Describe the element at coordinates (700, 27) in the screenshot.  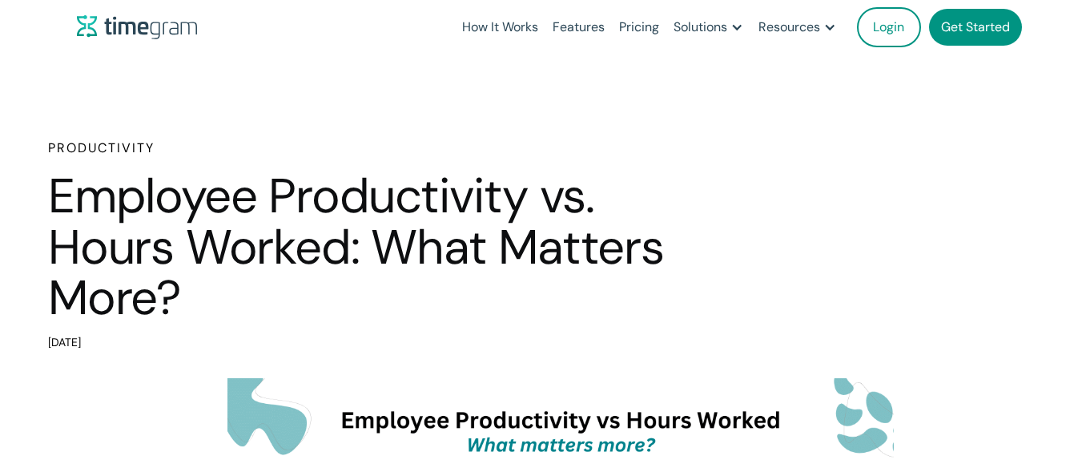
I see `div: Solutions` at that location.